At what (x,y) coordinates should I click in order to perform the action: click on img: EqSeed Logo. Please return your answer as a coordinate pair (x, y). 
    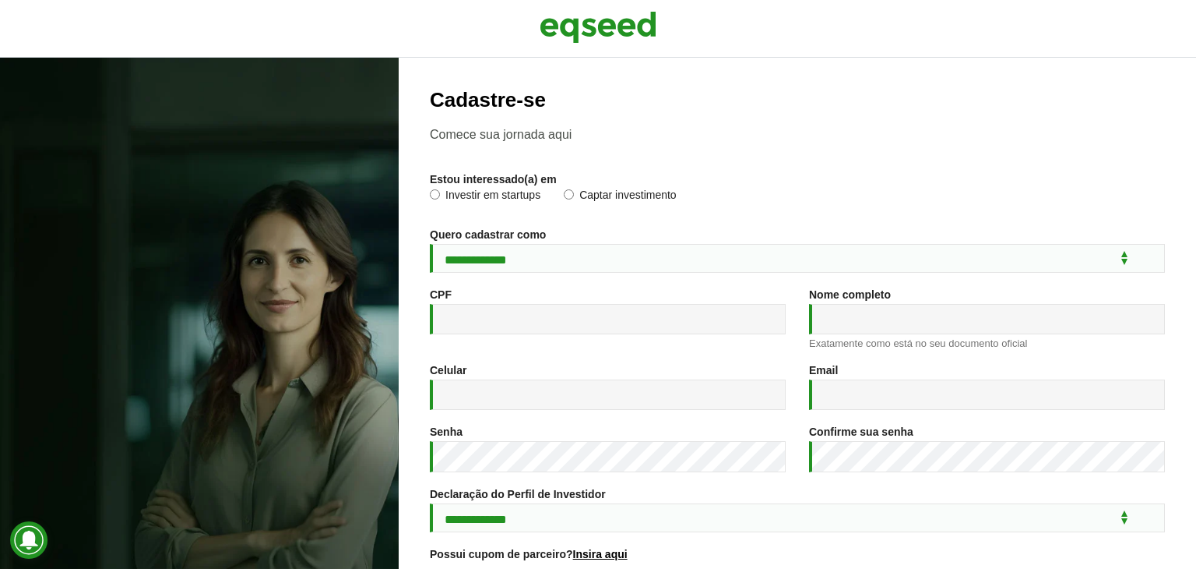
    Looking at the image, I should click on (598, 27).